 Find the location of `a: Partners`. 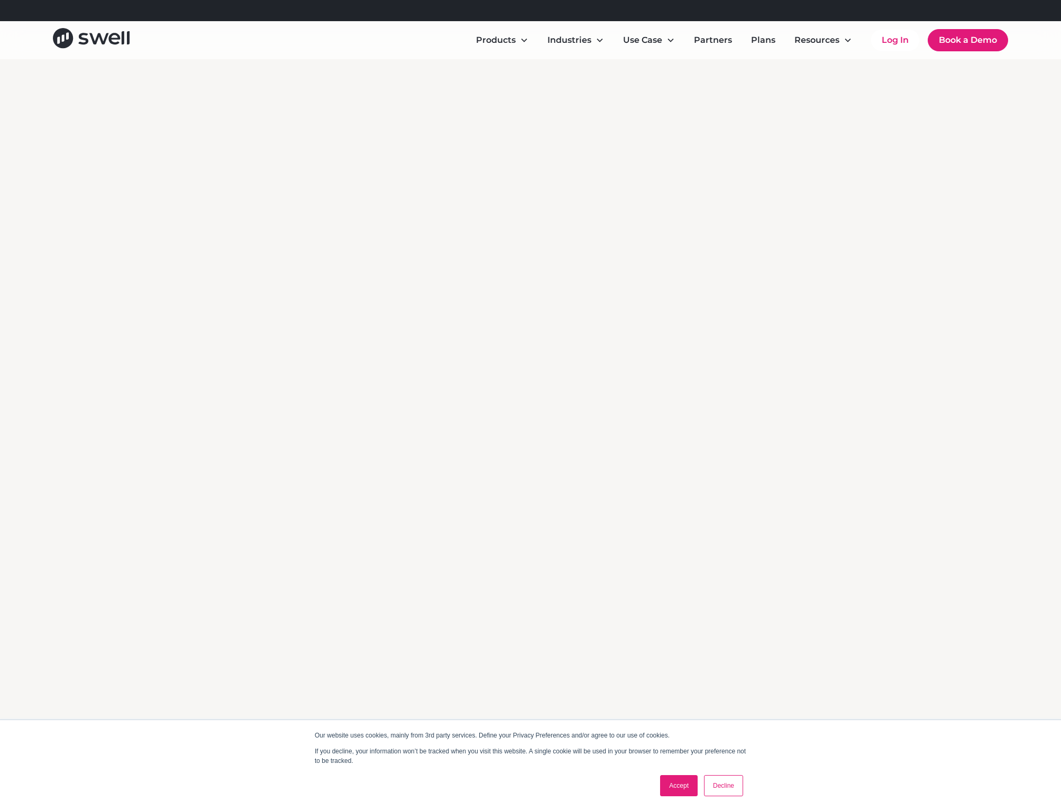

a: Partners is located at coordinates (713, 40).